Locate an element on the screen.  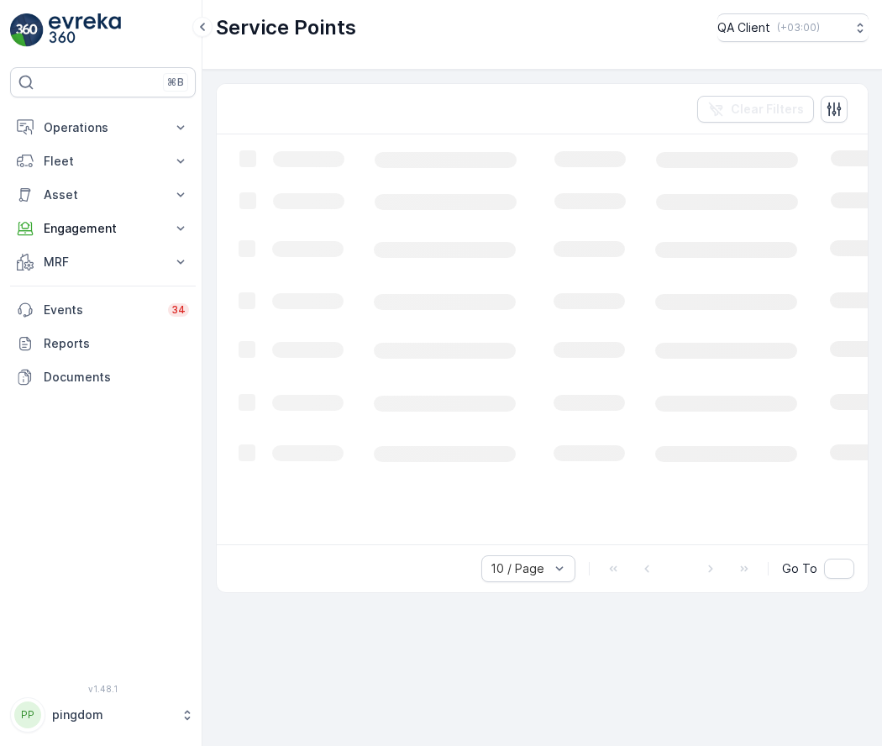
button: Operations is located at coordinates (103, 128).